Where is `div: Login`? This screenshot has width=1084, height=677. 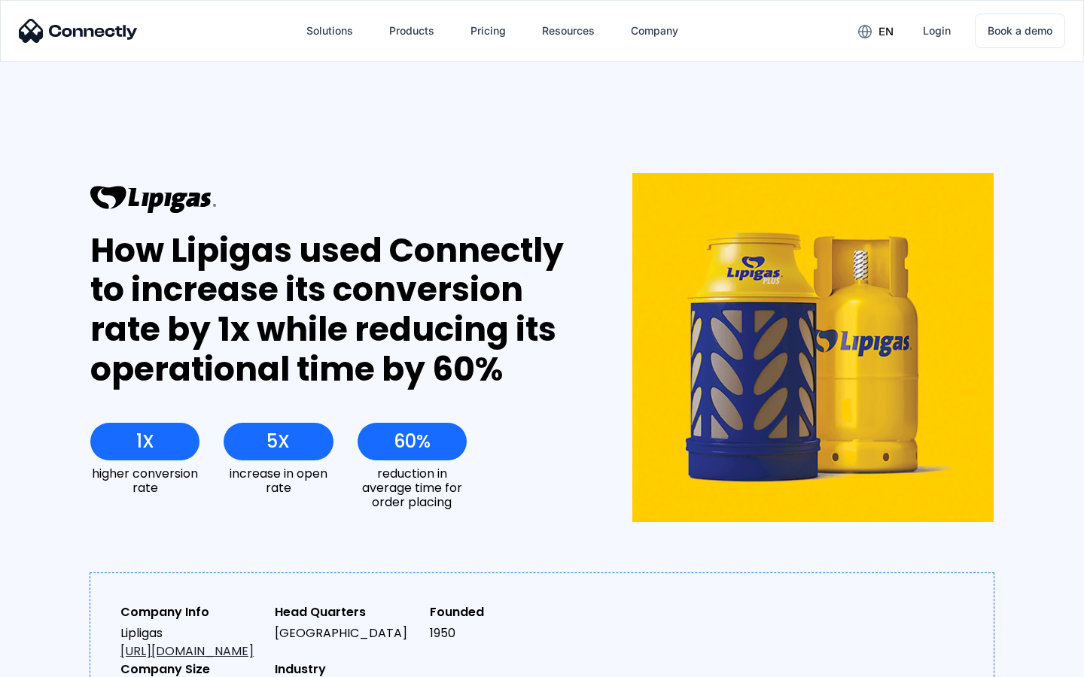 div: Login is located at coordinates (936, 31).